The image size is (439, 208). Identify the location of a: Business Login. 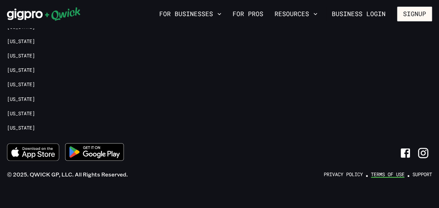
(359, 14).